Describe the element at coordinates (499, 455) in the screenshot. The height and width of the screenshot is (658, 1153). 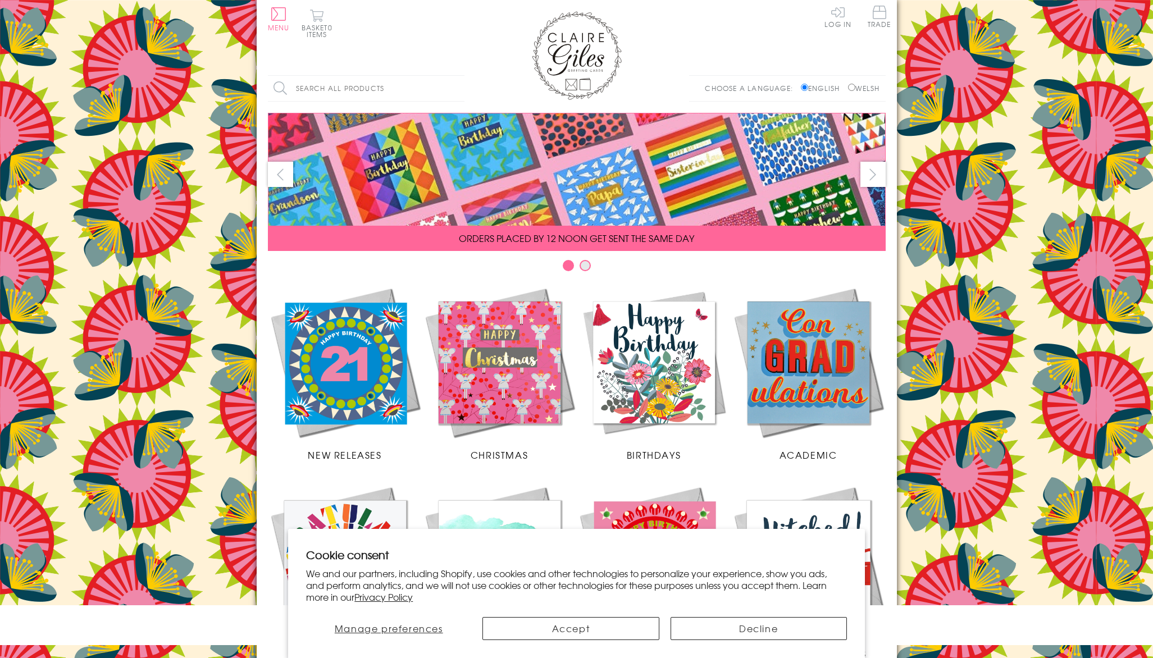
I see `span: Christmas` at that location.